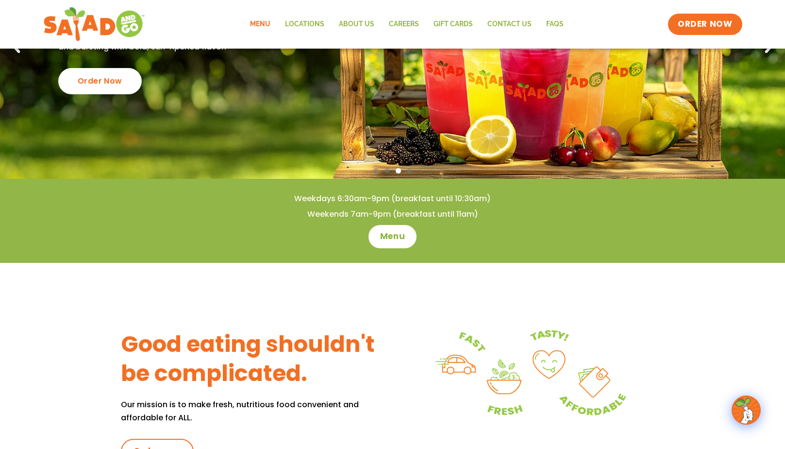  What do you see at coordinates (453, 24) in the screenshot?
I see `a: GIFT CARDS` at bounding box center [453, 24].